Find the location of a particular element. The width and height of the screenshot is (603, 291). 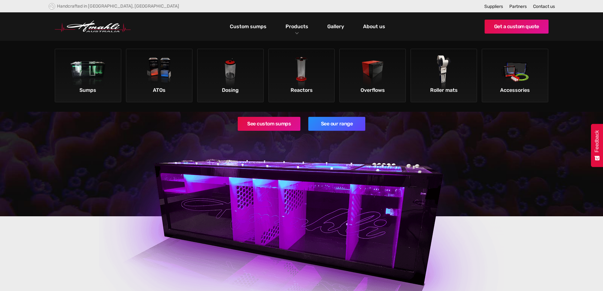

div: Roller mats is located at coordinates (444, 90).